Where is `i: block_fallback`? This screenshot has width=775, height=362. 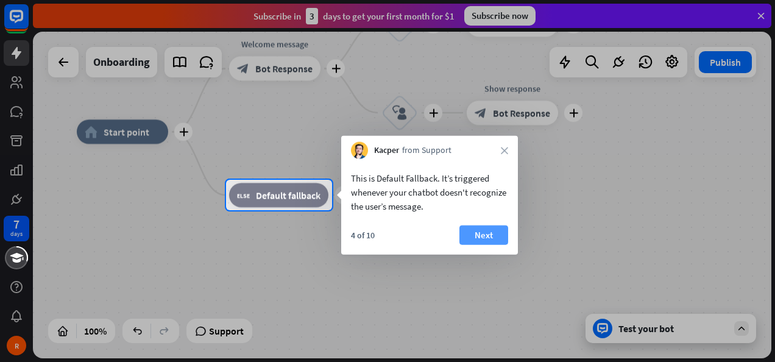
i: block_fallback is located at coordinates (243, 195).